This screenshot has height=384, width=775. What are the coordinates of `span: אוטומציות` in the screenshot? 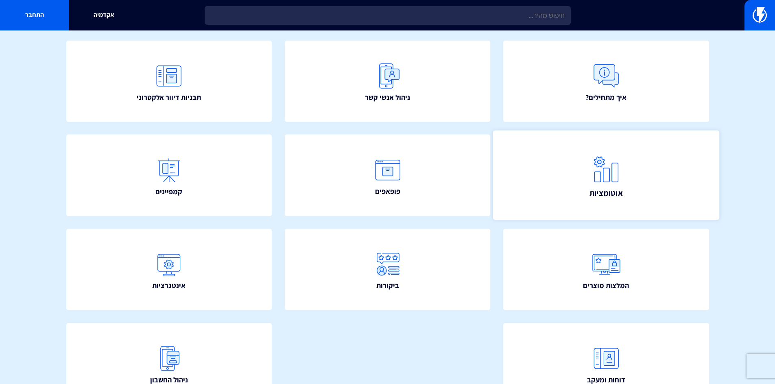 It's located at (605, 193).